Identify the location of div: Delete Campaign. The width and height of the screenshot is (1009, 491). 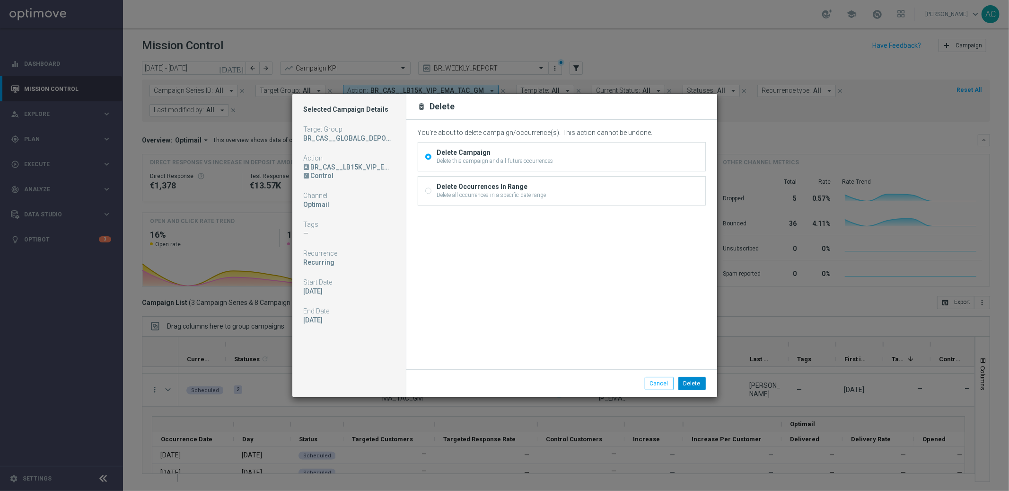
(495, 152).